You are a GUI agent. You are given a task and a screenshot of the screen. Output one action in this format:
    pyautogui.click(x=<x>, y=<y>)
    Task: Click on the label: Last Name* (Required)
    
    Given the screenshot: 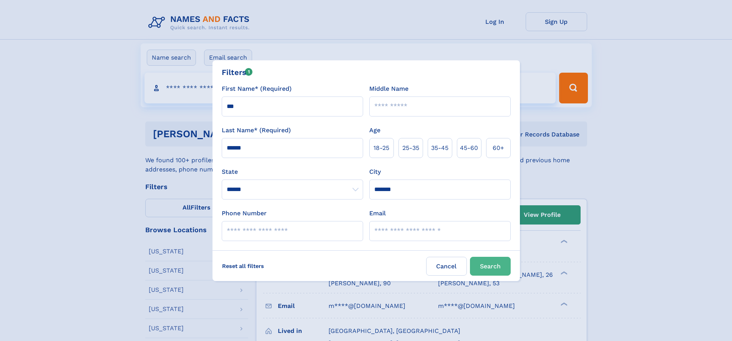 What is the action you would take?
    pyautogui.click(x=256, y=130)
    